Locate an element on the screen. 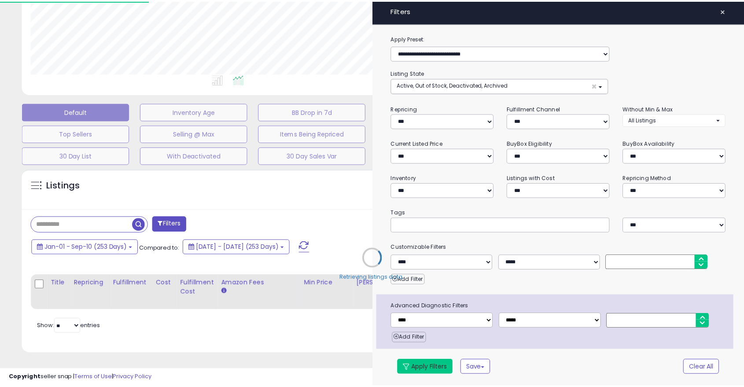 Image resolution: width=744 pixels, height=387 pixels. label: Apply Preset: is located at coordinates (563, 38).